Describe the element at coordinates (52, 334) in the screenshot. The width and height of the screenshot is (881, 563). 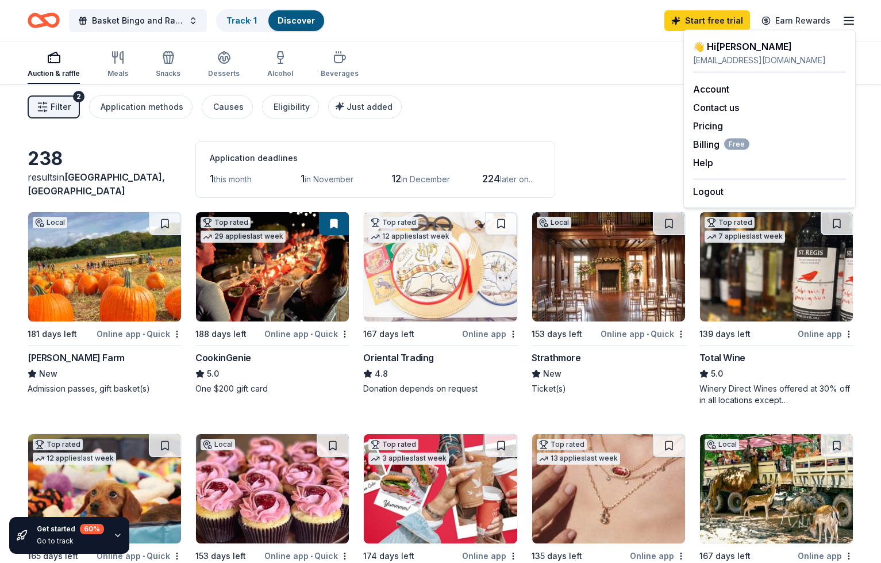
I see `div: 181 days left` at that location.